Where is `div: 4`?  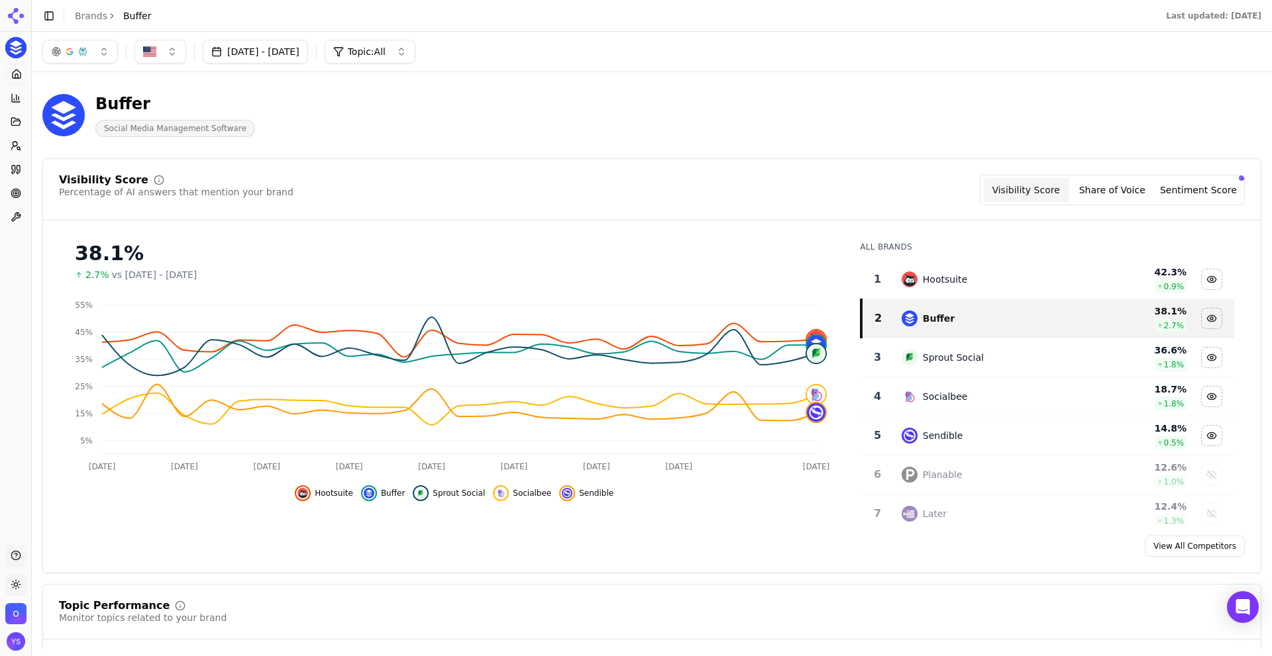
div: 4 is located at coordinates (877, 397).